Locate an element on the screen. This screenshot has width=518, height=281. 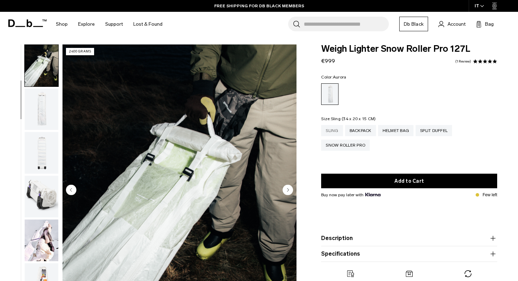
img: Weigh_Lighter_Snow_Roller_Pro_127L_3.png is located at coordinates (41, 153).